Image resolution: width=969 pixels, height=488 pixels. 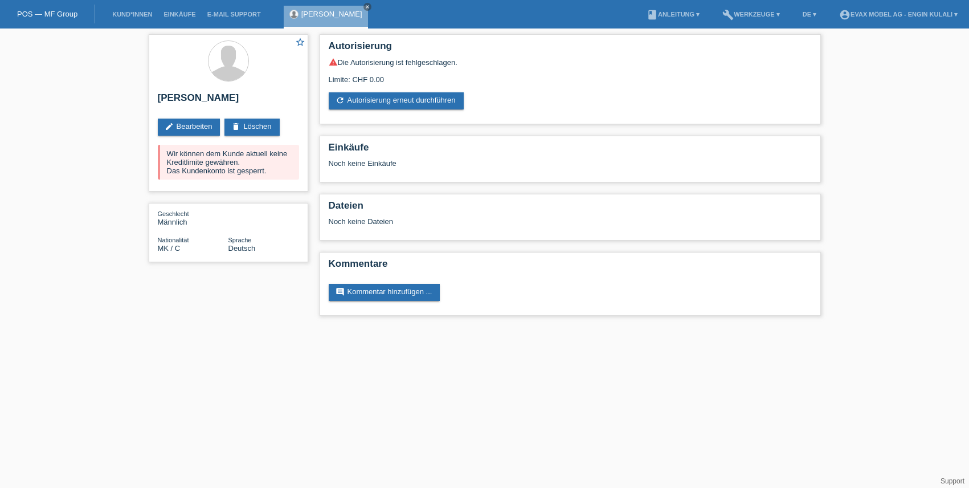 What do you see at coordinates (252, 127) in the screenshot?
I see `a: deleteLöschen` at bounding box center [252, 127].